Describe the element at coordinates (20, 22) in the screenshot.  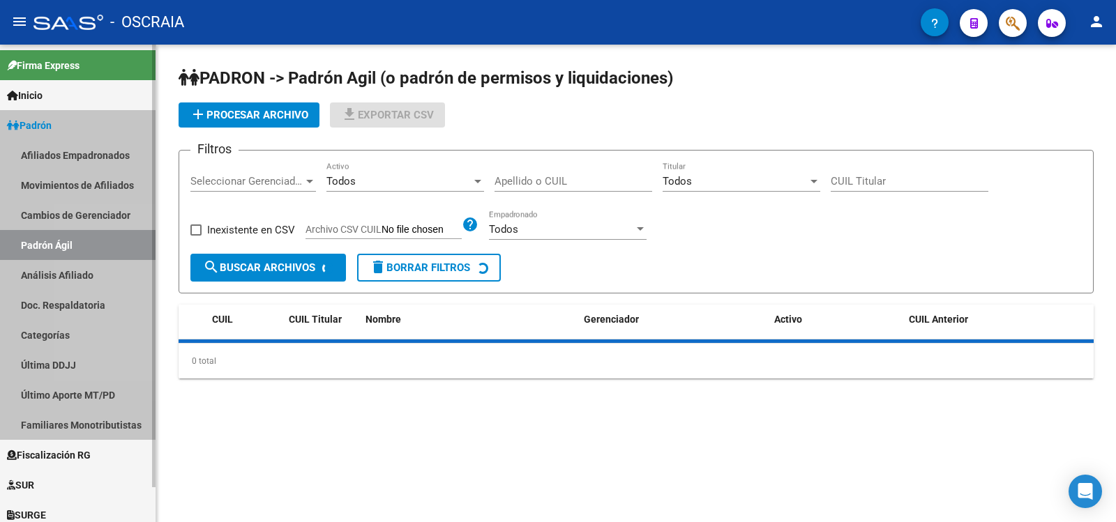
I see `mat-icon: menu` at that location.